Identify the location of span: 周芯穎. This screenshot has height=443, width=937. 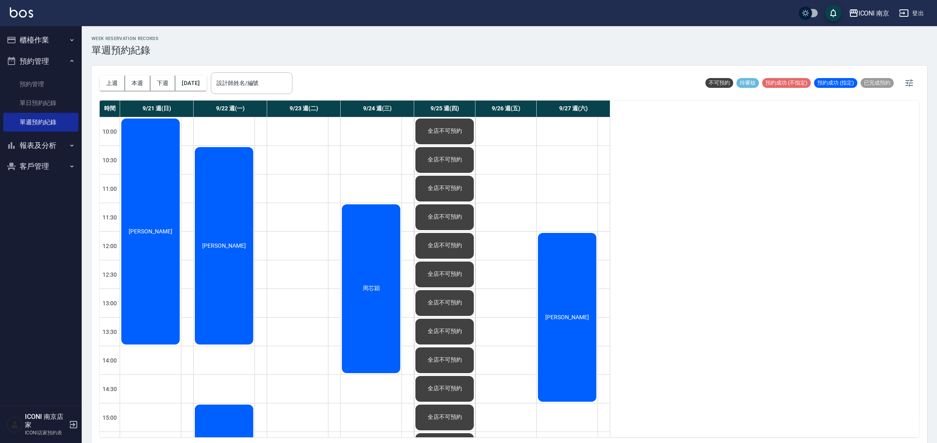
(371, 288).